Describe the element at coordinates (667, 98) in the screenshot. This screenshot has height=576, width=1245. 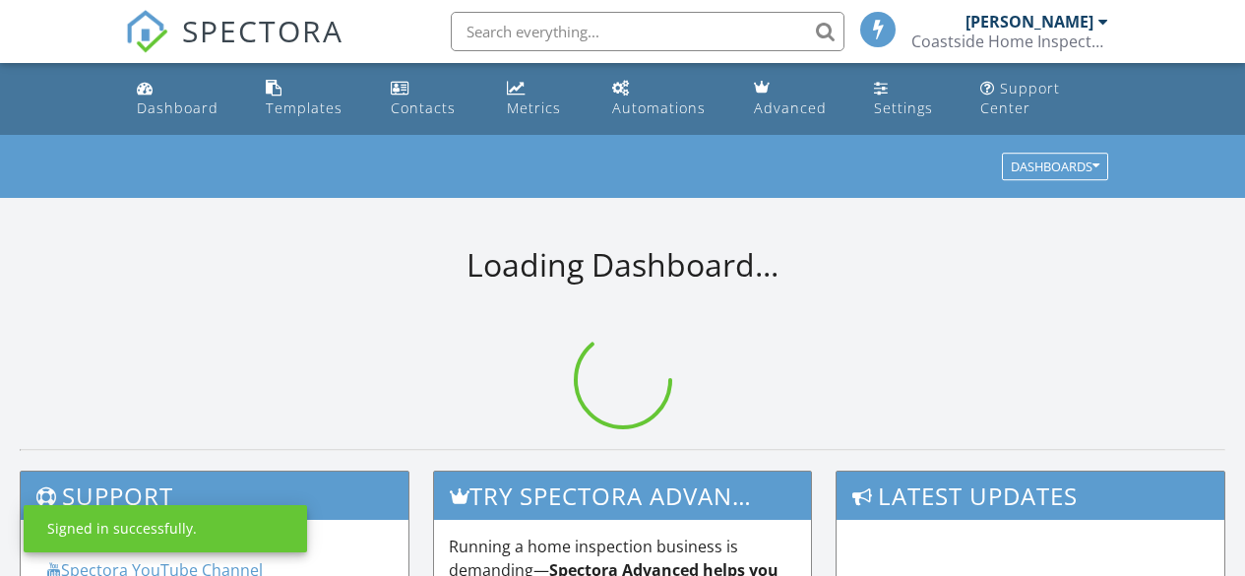
I see `a: Automations (Basic)` at that location.